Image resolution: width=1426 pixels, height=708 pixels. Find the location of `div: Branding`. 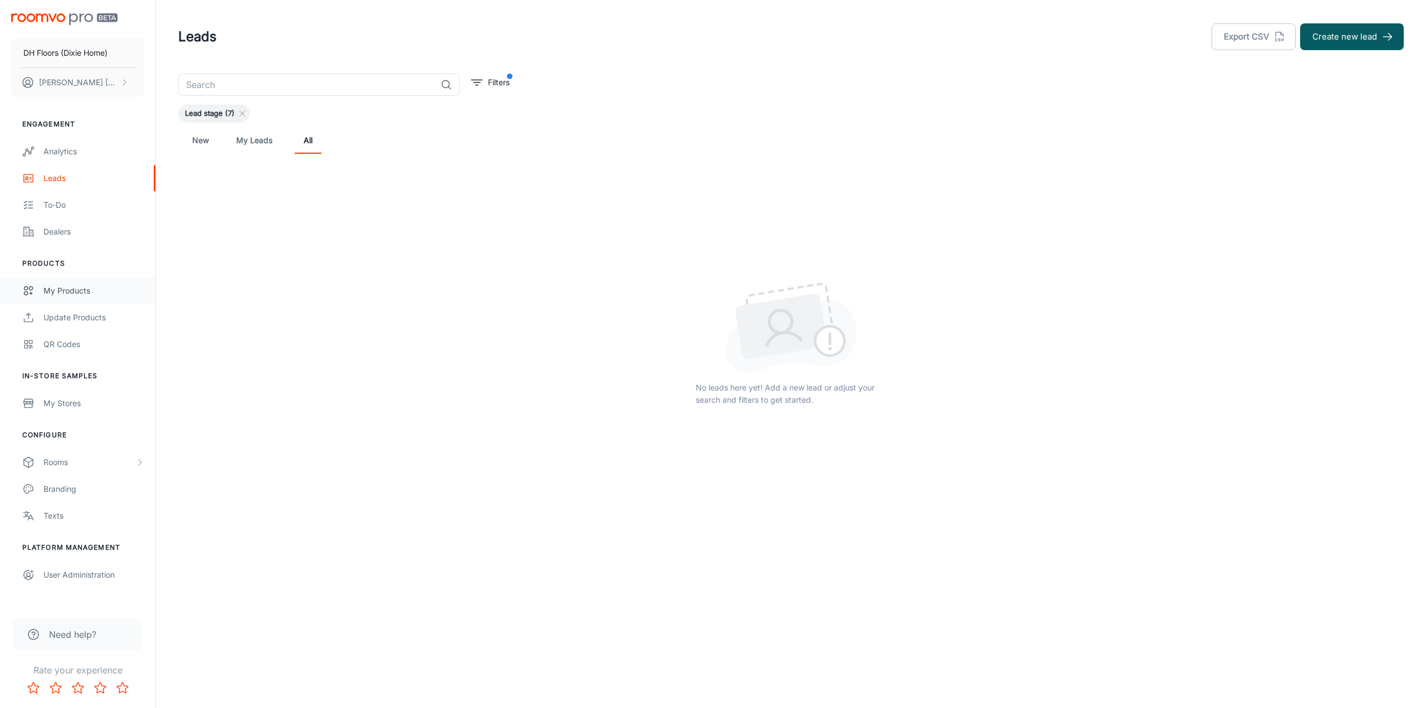

div: Branding is located at coordinates (94, 489).